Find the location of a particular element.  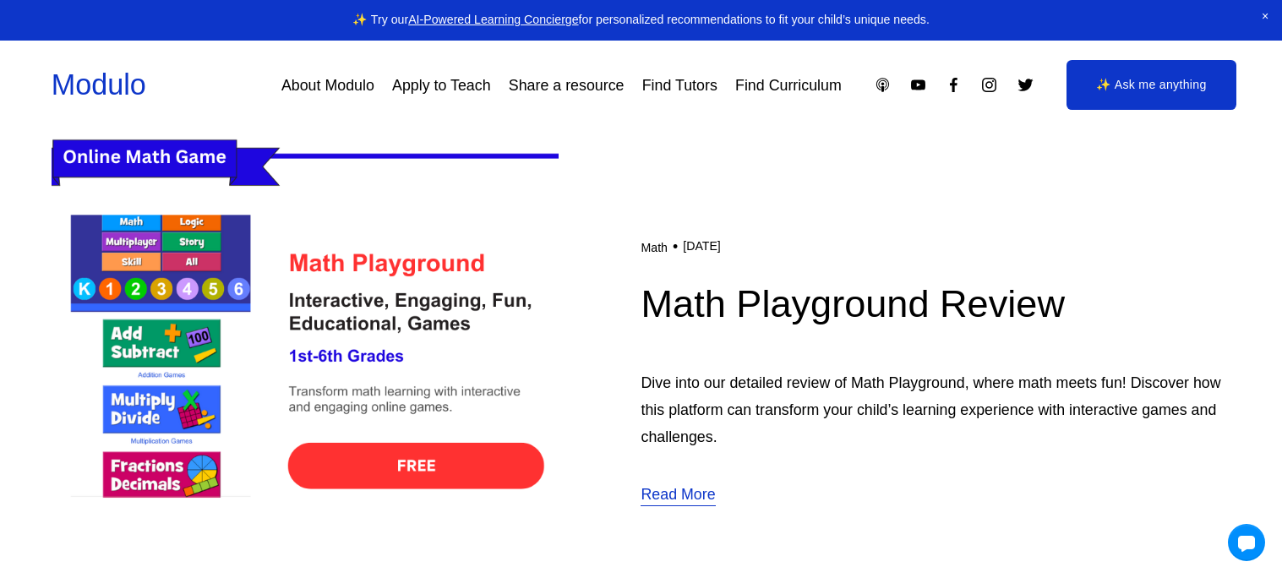

a: YouTube is located at coordinates (918, 85).